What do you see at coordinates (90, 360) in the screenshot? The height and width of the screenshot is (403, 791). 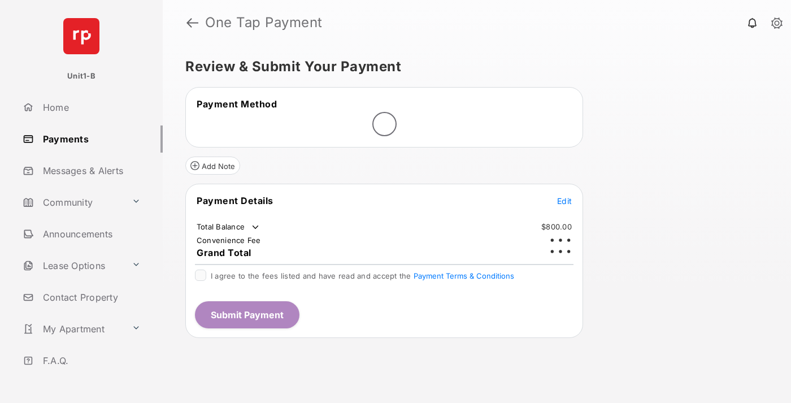 I see `a: F.A.Q.` at bounding box center [90, 360].